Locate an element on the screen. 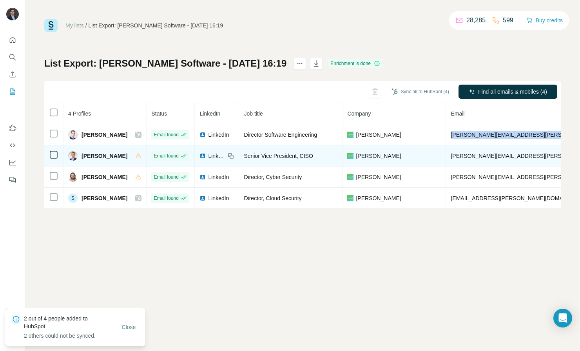 The height and width of the screenshot is (351, 580). p: 2 out of 4 people added to HubSpot is located at coordinates (68, 323).